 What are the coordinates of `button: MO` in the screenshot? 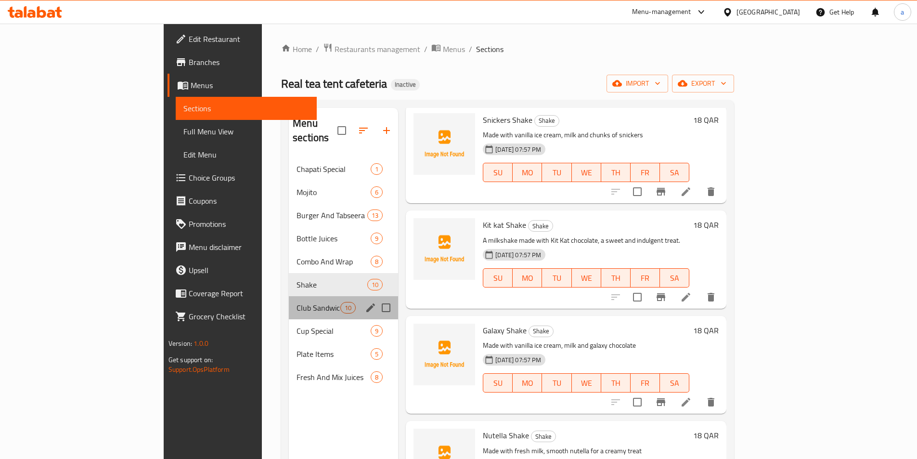 It's located at (527, 172).